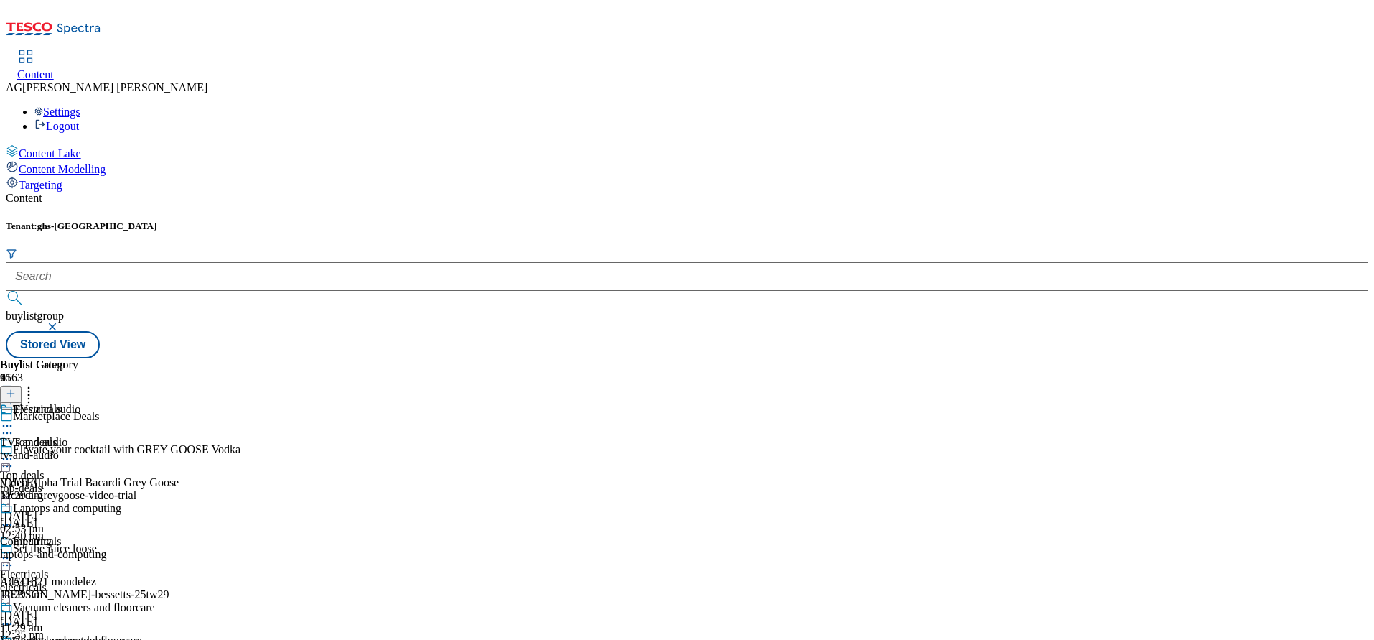 The image size is (1374, 640). Describe the element at coordinates (50, 153) in the screenshot. I see `span: Content Lake` at that location.